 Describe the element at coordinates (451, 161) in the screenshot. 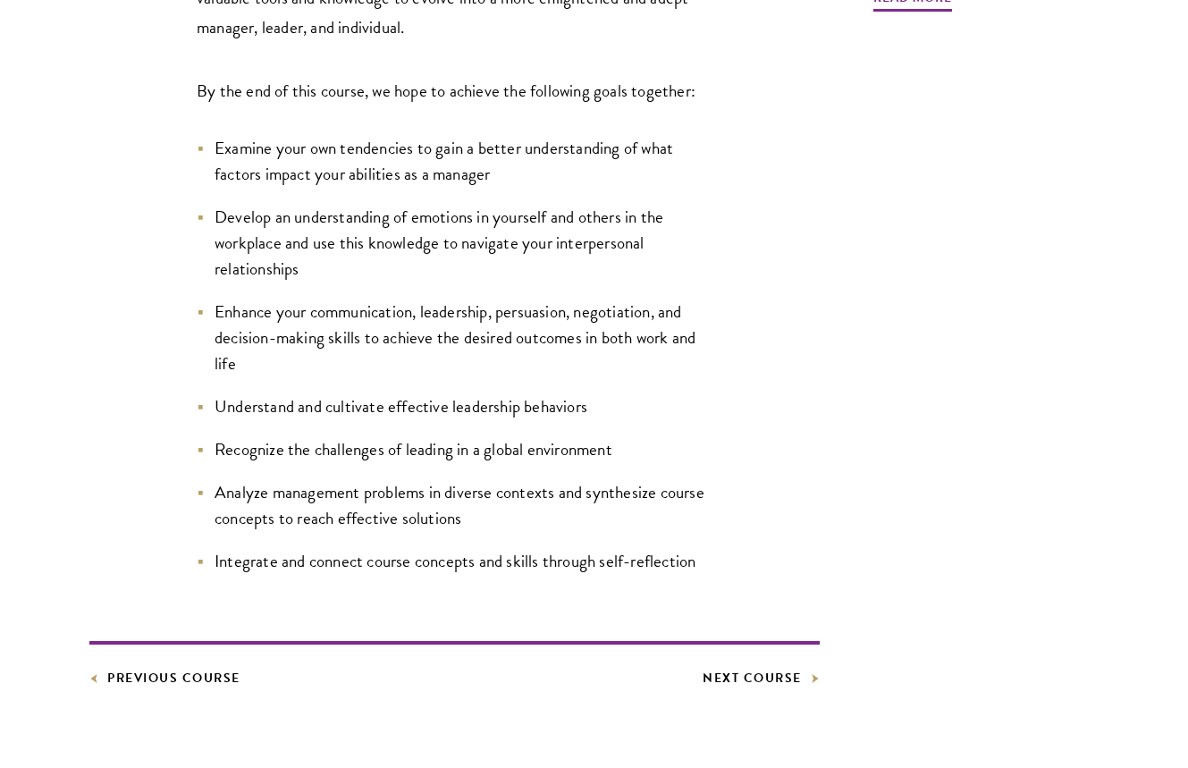

I see `li: Examine your own tendencies to gain a better understanding of what factors impact your abilities ...` at that location.